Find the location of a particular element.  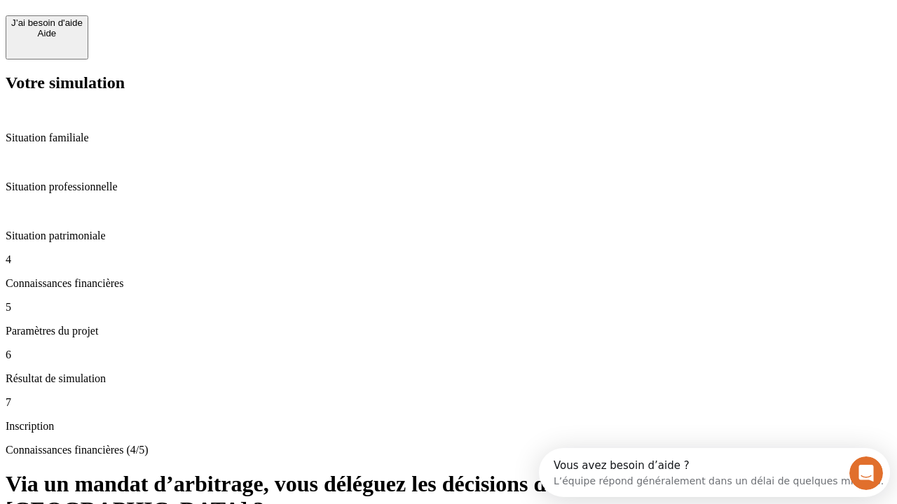

p: Connaissances financières (4/5) is located at coordinates (448, 450).